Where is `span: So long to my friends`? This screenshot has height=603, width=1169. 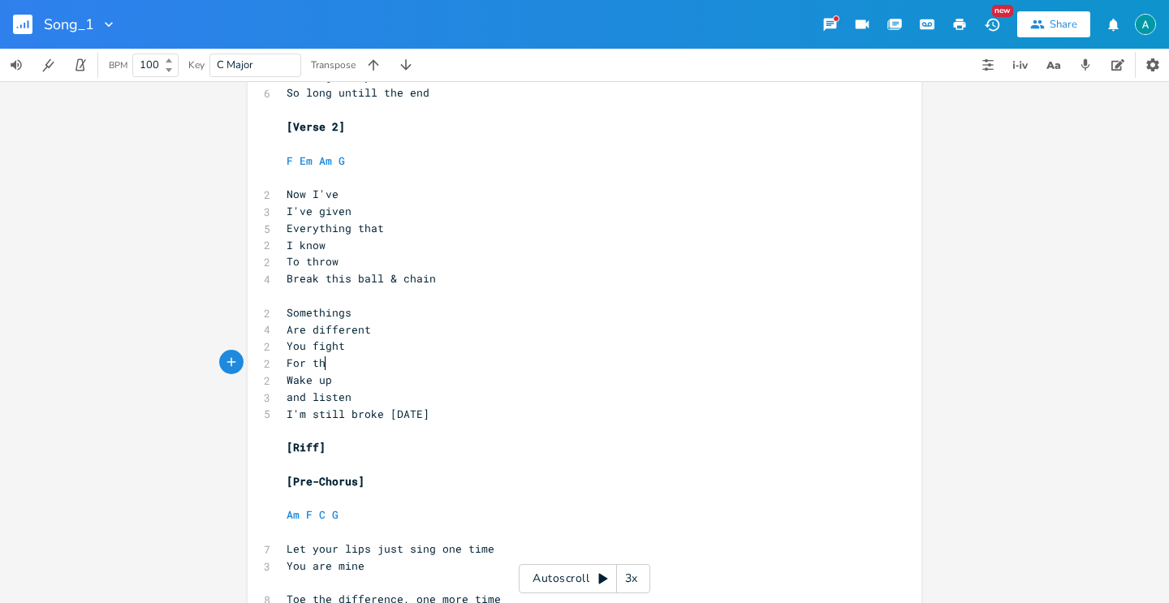 span: So long to my friends is located at coordinates (355, 76).